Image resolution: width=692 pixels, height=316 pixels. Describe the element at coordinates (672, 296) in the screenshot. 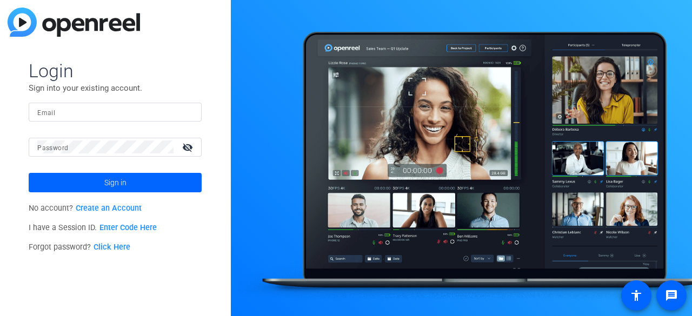

I see `mat-icon: message` at that location.